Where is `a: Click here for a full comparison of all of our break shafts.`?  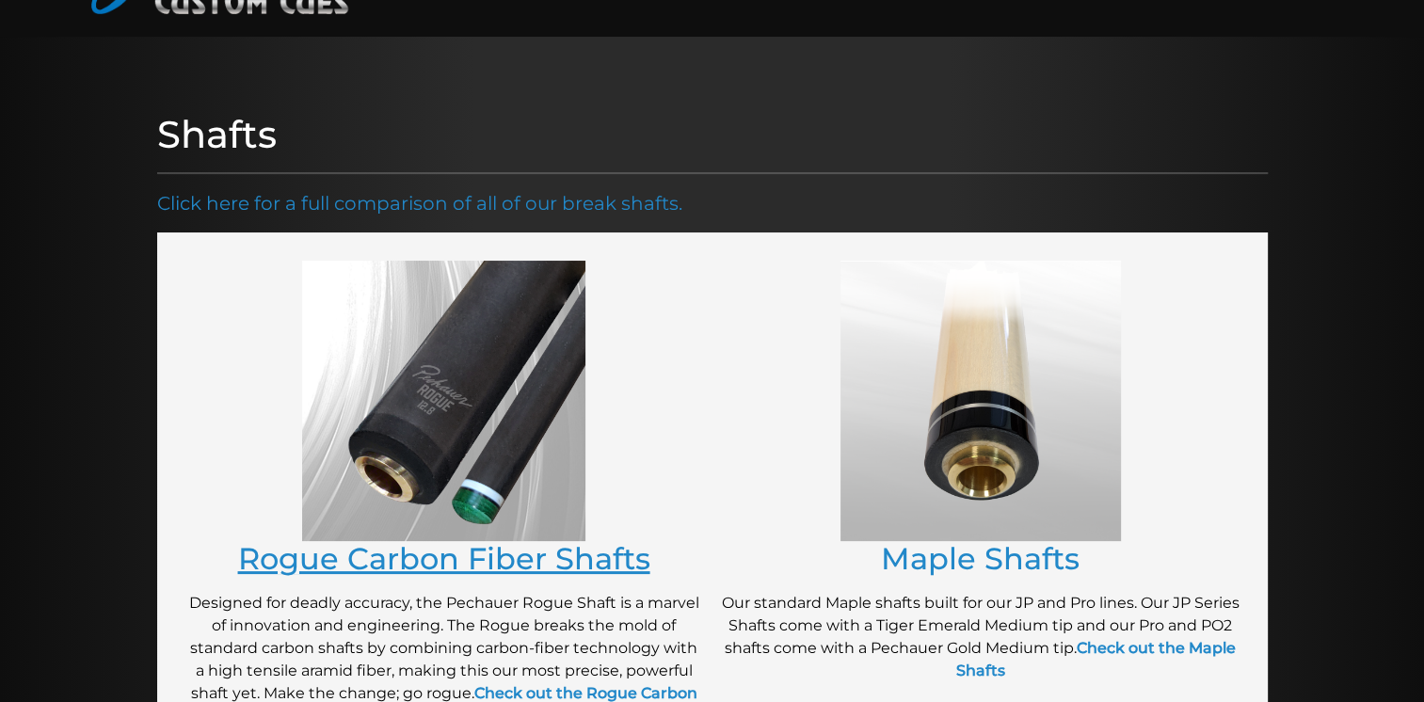 a: Click here for a full comparison of all of our break shafts. is located at coordinates (420, 203).